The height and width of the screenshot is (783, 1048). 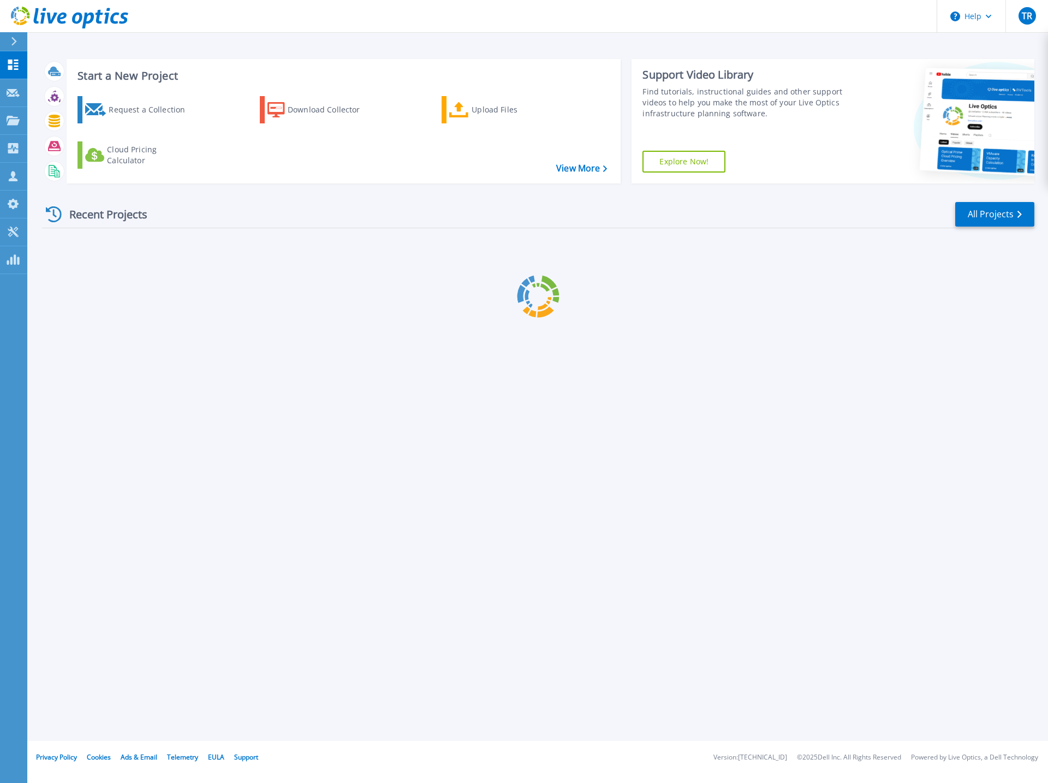 I want to click on div: Request a Collection, so click(x=152, y=110).